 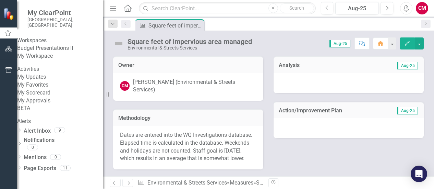 What do you see at coordinates (357, 9) in the screenshot?
I see `div: Aug-25` at bounding box center [357, 9].